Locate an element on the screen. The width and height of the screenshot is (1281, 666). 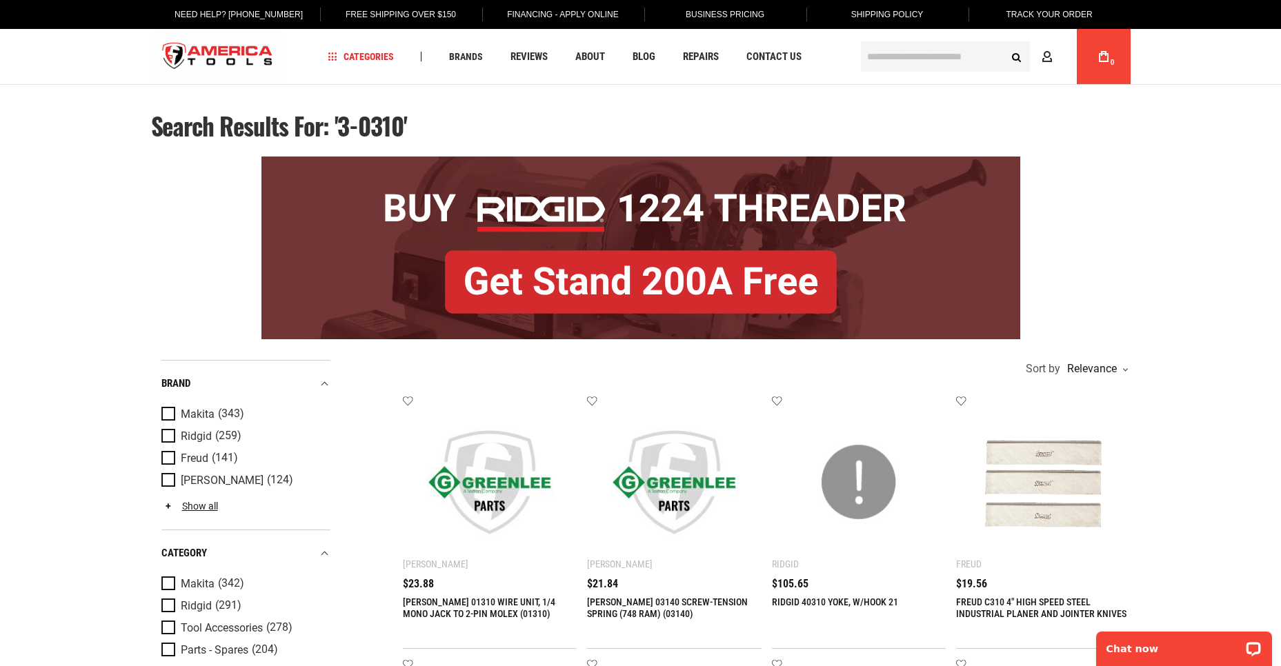
span: $19.56 is located at coordinates (971, 584).